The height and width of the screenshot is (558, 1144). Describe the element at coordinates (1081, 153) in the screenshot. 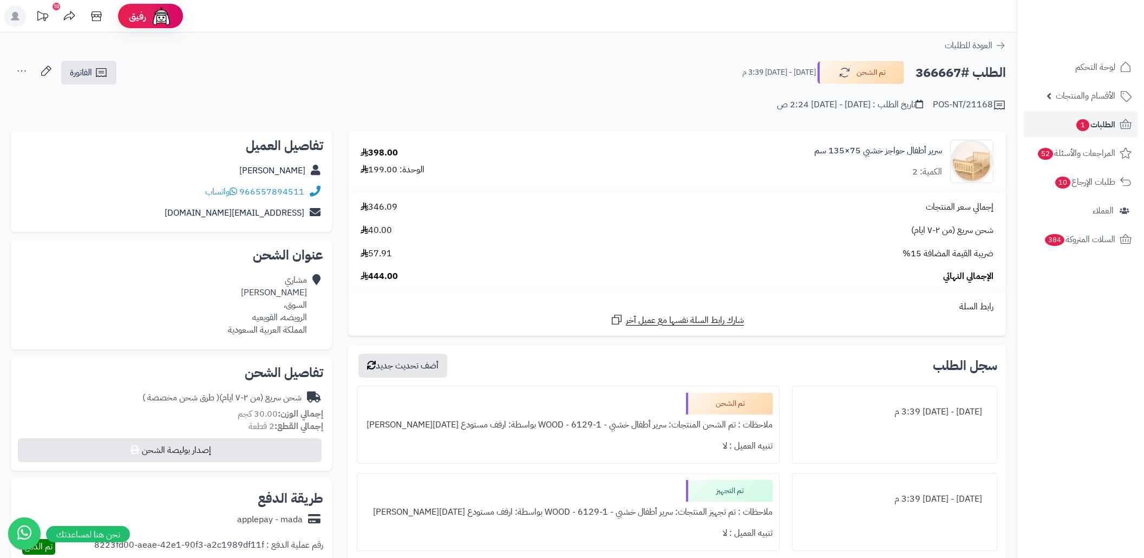

I see `a: المراجعات والأسئلة52` at that location.